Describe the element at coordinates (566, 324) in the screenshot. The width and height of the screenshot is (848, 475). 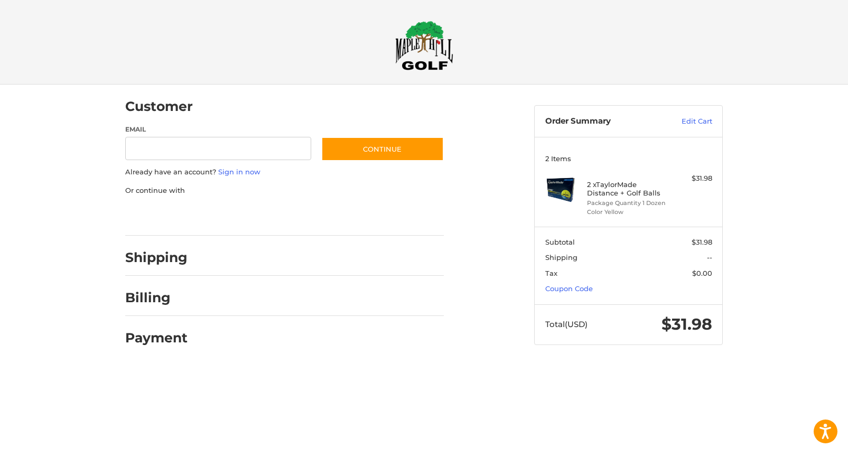
I see `span: Total (USD)` at that location.